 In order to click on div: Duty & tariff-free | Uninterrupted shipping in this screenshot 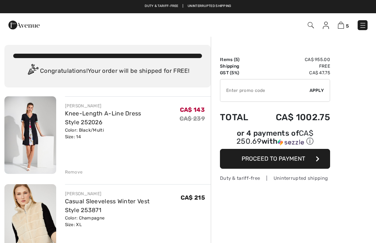, I will do `click(275, 178)`.